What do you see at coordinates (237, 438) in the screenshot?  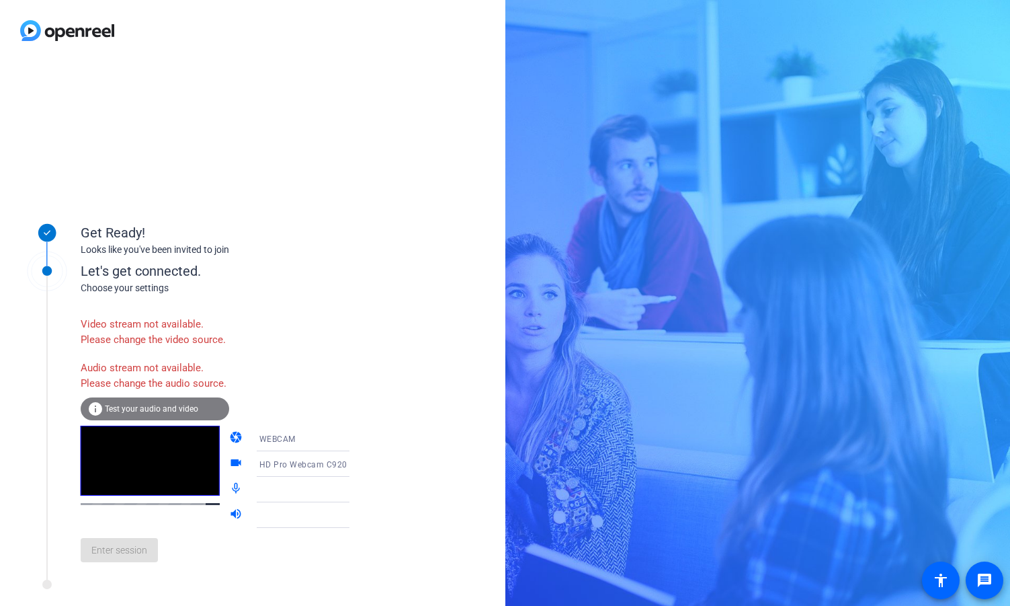 I see `mat-icon: camera` at bounding box center [237, 438].